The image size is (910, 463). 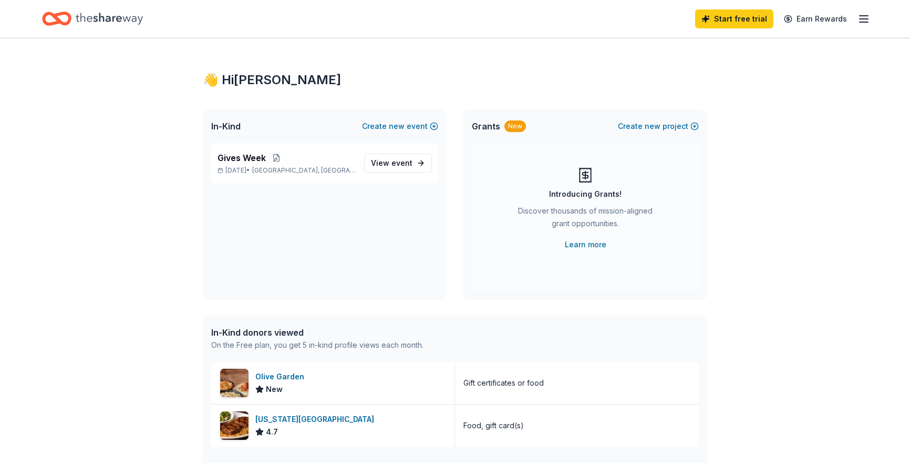 What do you see at coordinates (274, 389) in the screenshot?
I see `span: New` at bounding box center [274, 389].